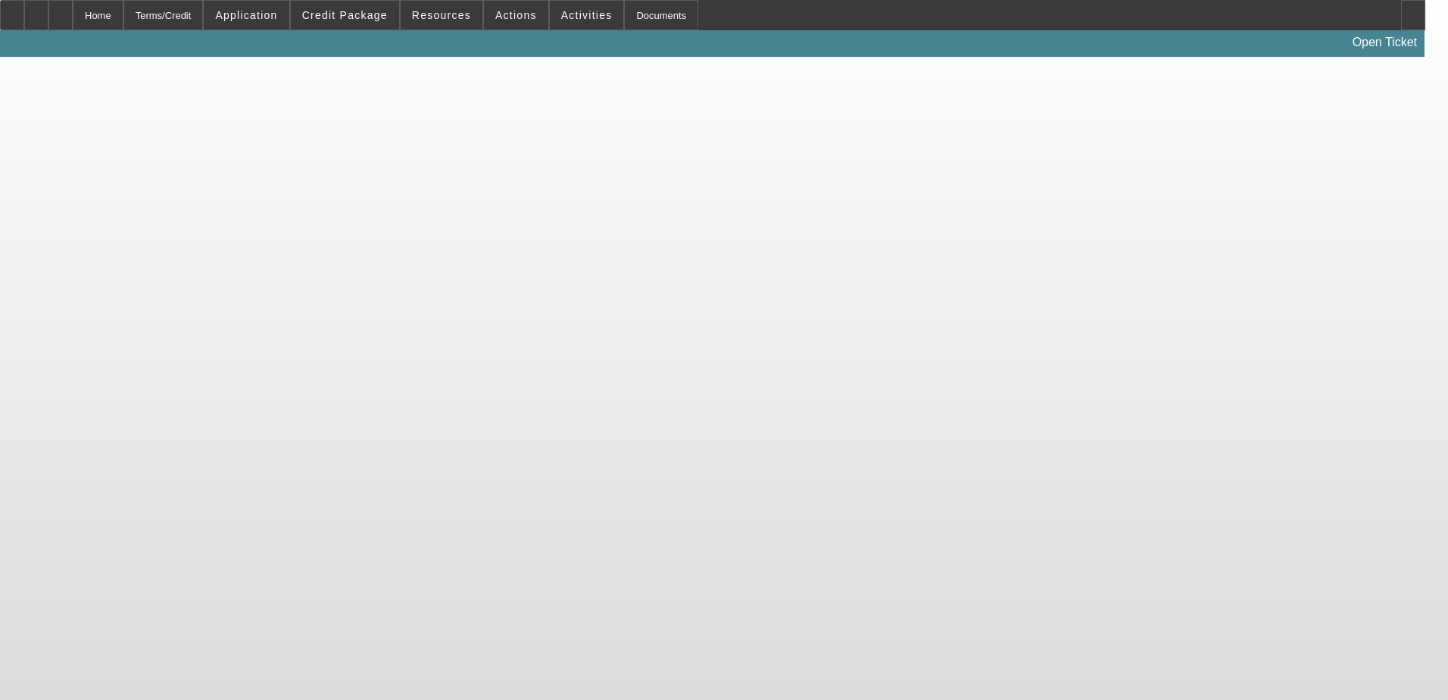 This screenshot has width=1448, height=700. I want to click on a: Open Ticket, so click(1384, 42).